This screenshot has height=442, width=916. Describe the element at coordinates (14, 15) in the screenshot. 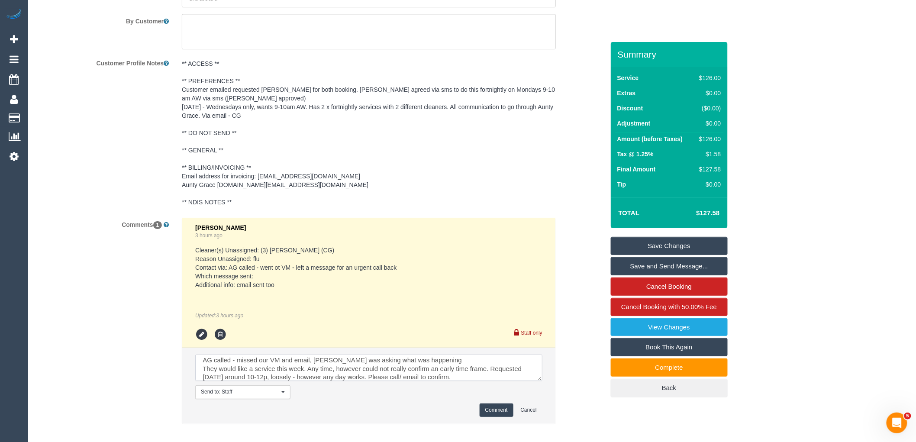

I see `img: Automaid Logo` at that location.